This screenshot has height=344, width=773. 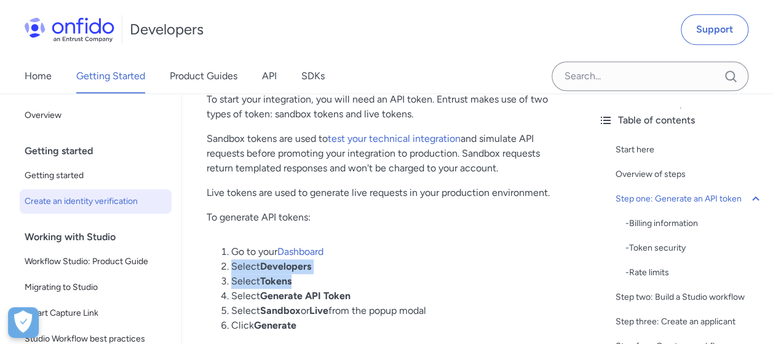 What do you see at coordinates (394, 138) in the screenshot?
I see `a: test your technical integration` at bounding box center [394, 138].